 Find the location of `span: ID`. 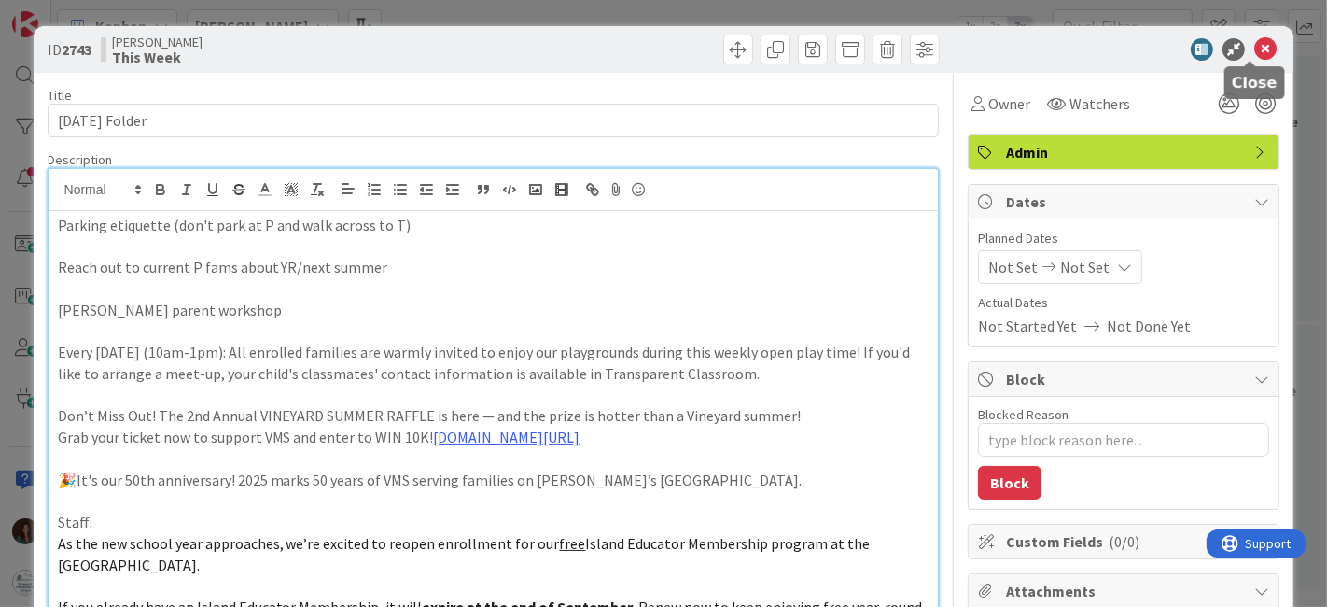

span: ID is located at coordinates (69, 49).